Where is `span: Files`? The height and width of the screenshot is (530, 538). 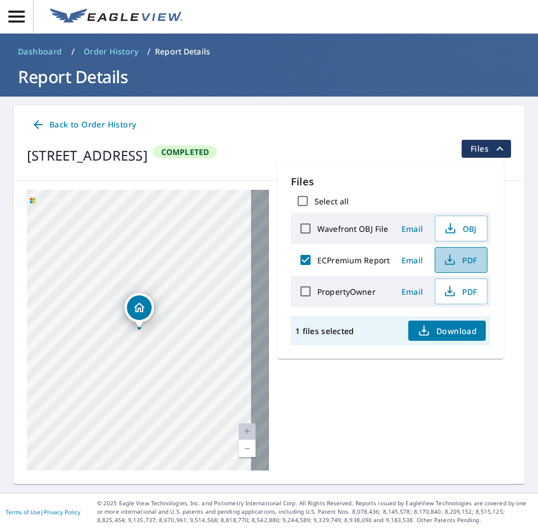
span: Files is located at coordinates (489, 149).